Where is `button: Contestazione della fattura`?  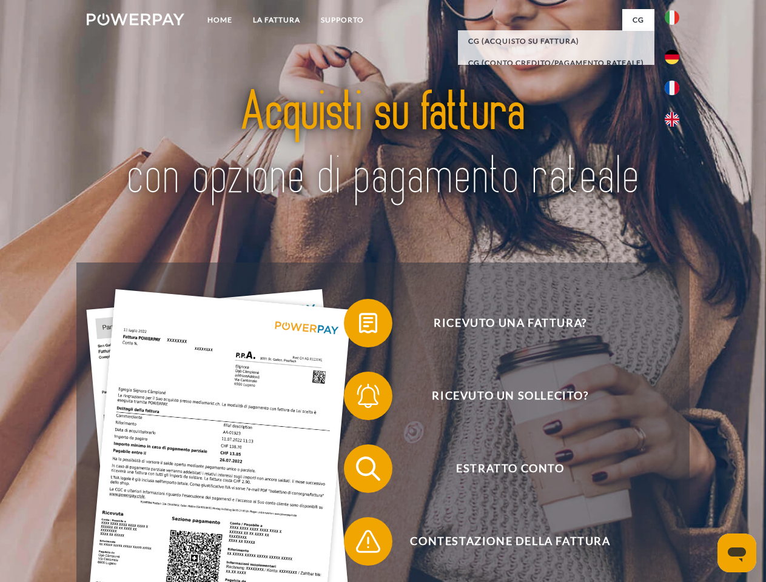 button: Contestazione della fattura is located at coordinates (501, 542).